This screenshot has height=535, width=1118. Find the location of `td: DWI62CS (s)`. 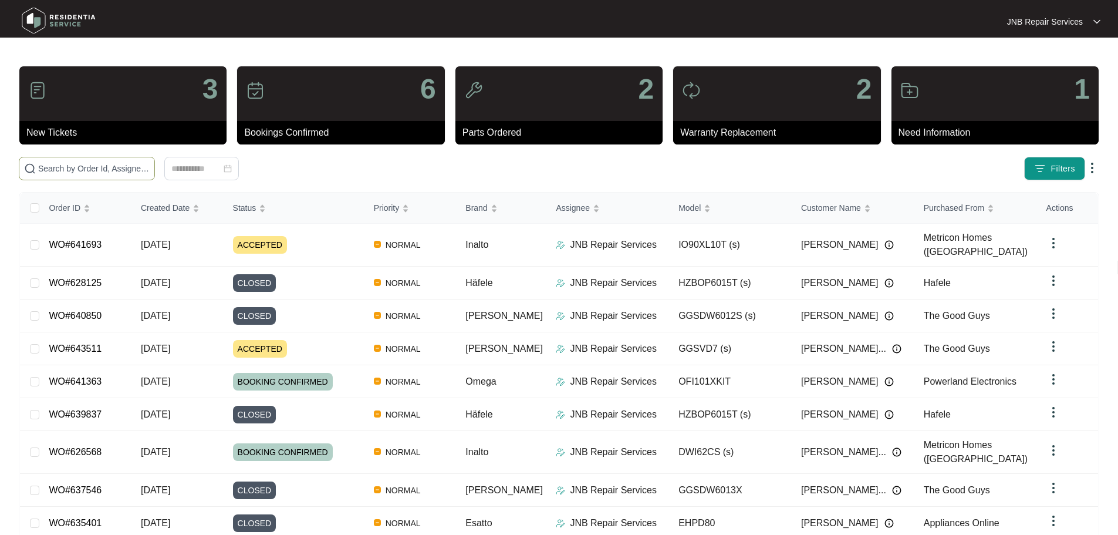

td: DWI62CS (s) is located at coordinates (730, 452).